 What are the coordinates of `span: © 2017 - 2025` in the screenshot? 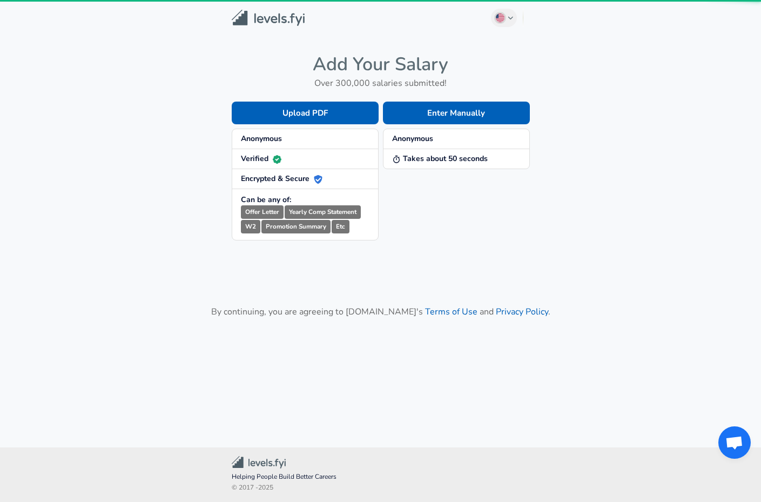 It's located at (381, 488).